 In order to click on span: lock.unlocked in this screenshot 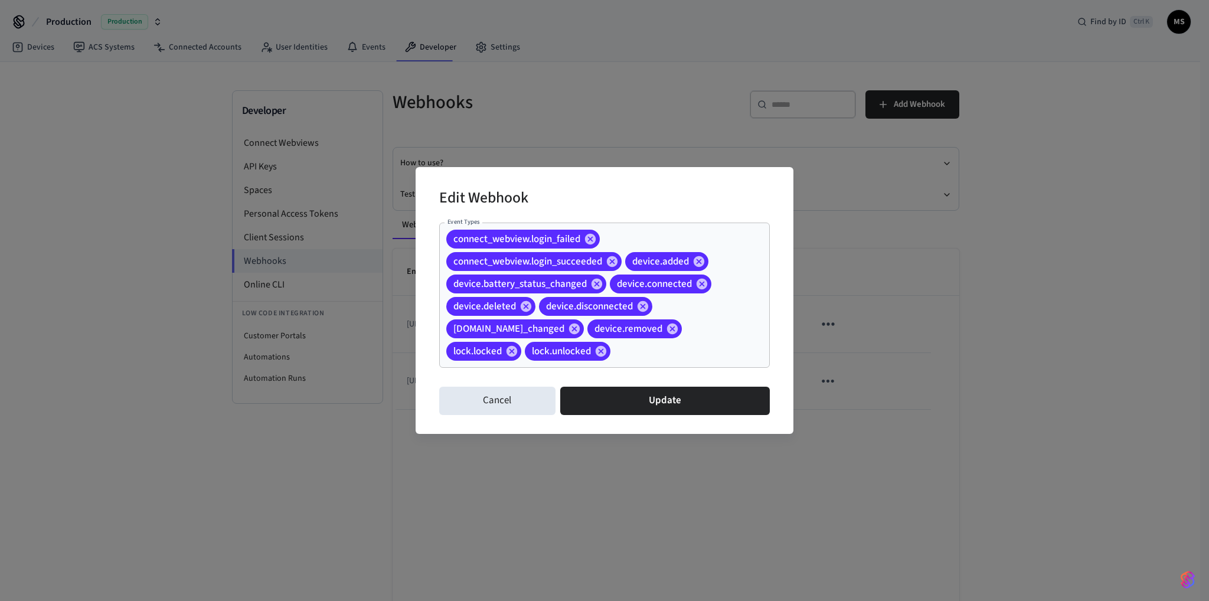, I will do `click(561, 351)`.